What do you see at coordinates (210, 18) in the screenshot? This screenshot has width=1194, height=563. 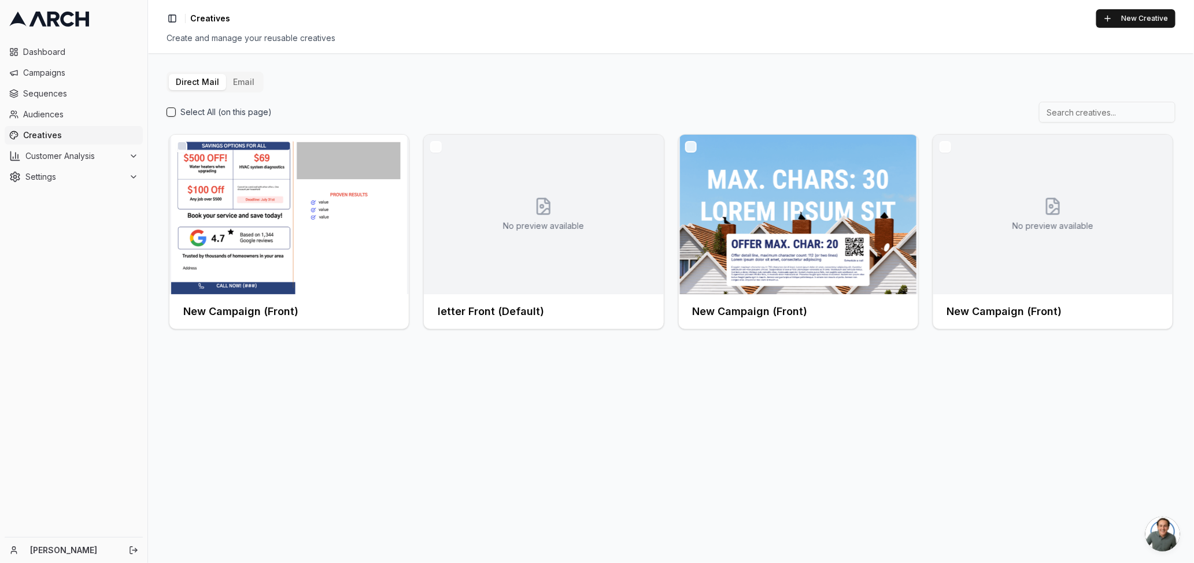 I see `nav: breadcrumb` at bounding box center [210, 18].